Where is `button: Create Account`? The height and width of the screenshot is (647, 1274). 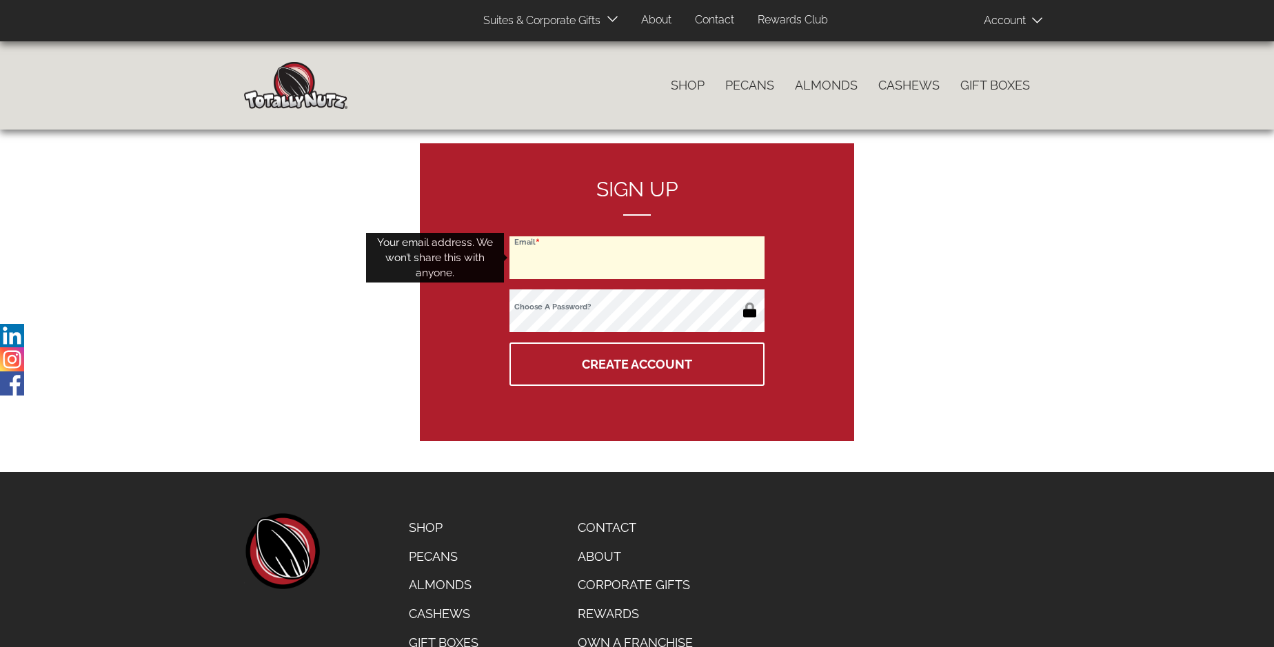 button: Create Account is located at coordinates (637, 364).